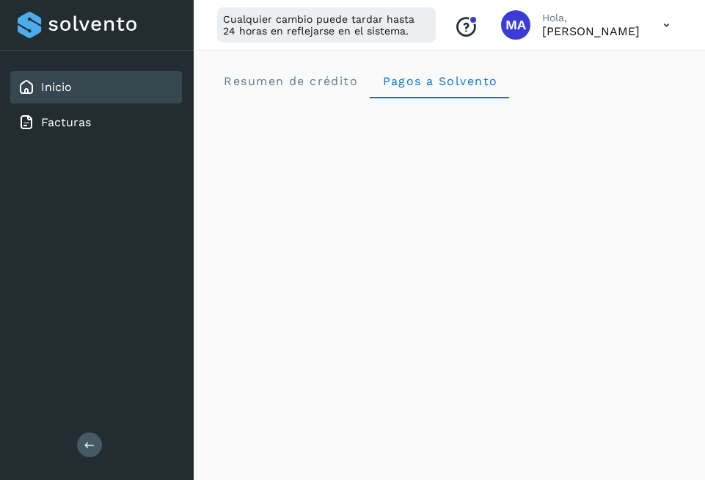  I want to click on div: Cualquier cambio puede tardar hasta 24 horas en reflejarse en el sistema., so click(326, 25).